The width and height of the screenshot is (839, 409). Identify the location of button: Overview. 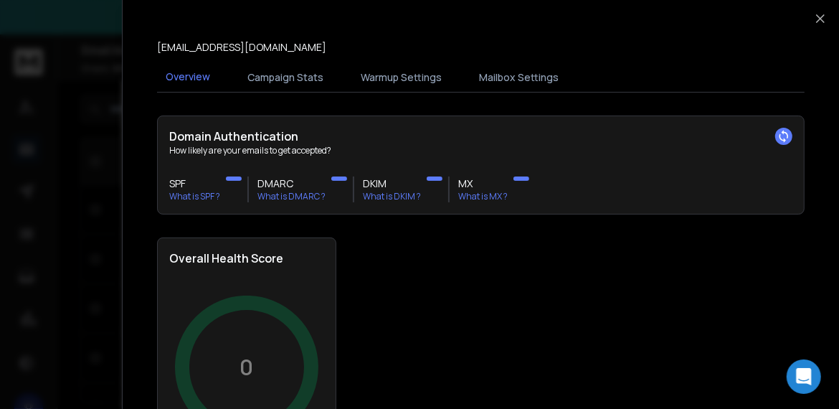
(188, 77).